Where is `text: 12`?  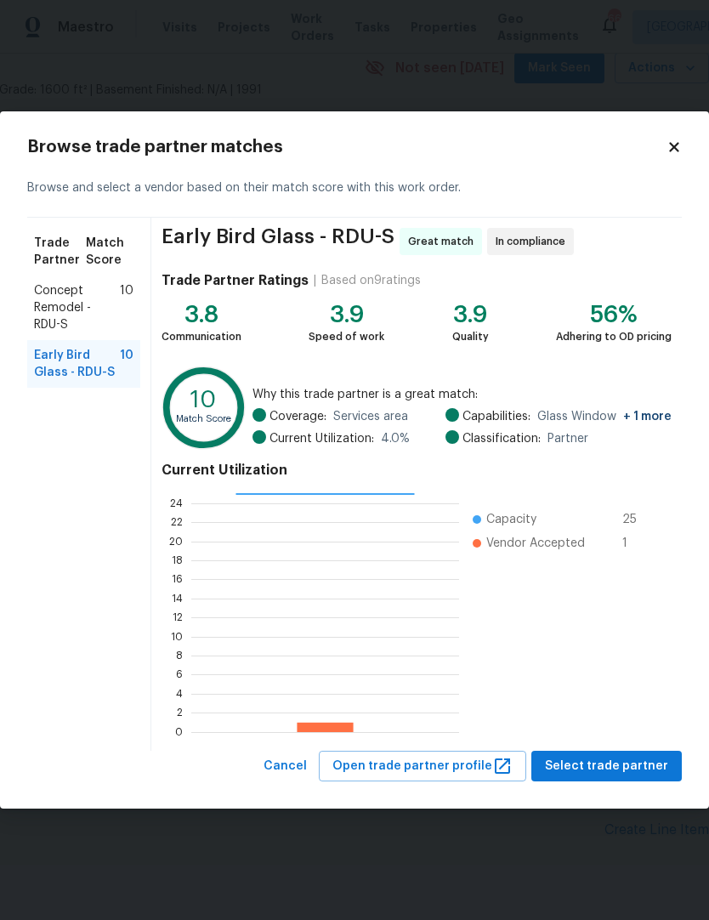
text: 12 is located at coordinates (178, 617).